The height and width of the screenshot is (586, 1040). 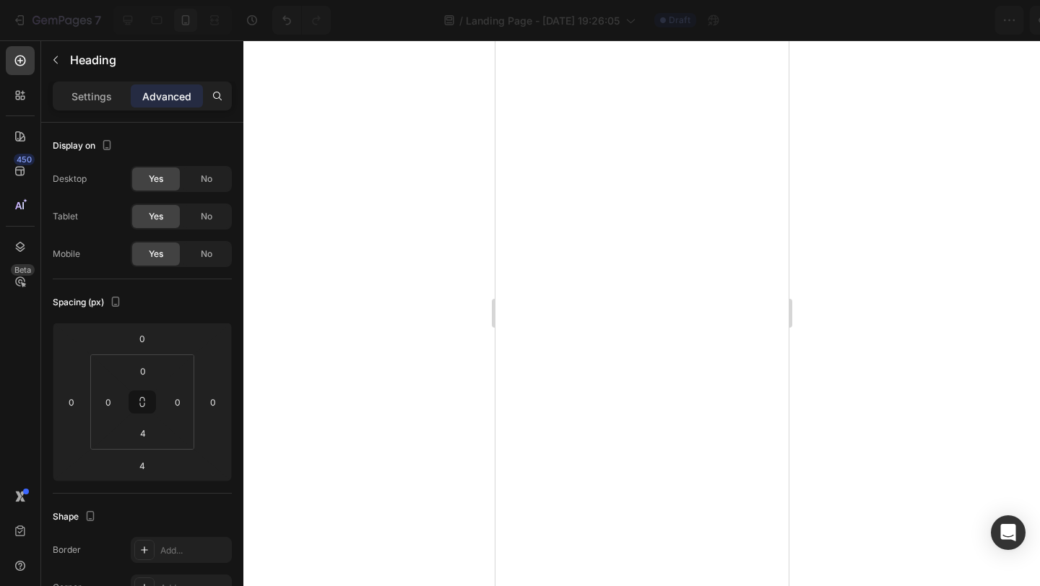 I want to click on button: Publish, so click(x=974, y=20).